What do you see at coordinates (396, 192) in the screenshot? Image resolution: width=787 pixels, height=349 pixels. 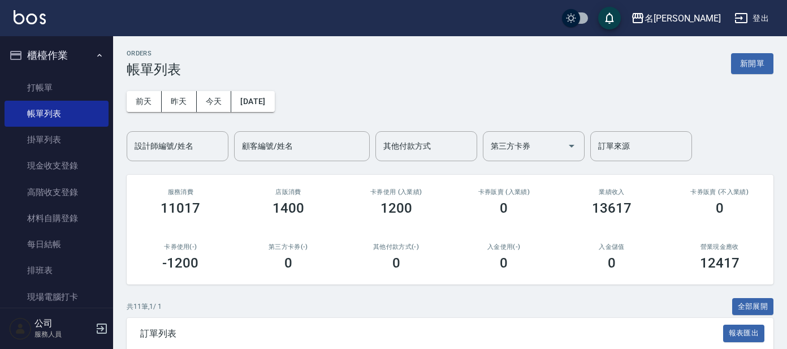 I see `h2: 卡券使用 (入業績)` at bounding box center [396, 192].